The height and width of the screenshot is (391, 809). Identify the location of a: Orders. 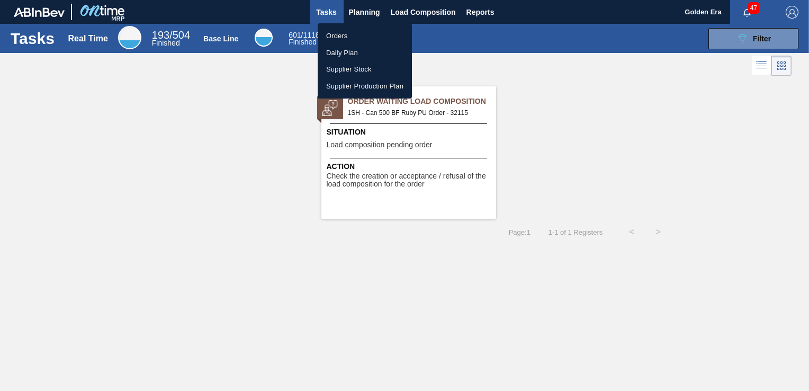
(365, 36).